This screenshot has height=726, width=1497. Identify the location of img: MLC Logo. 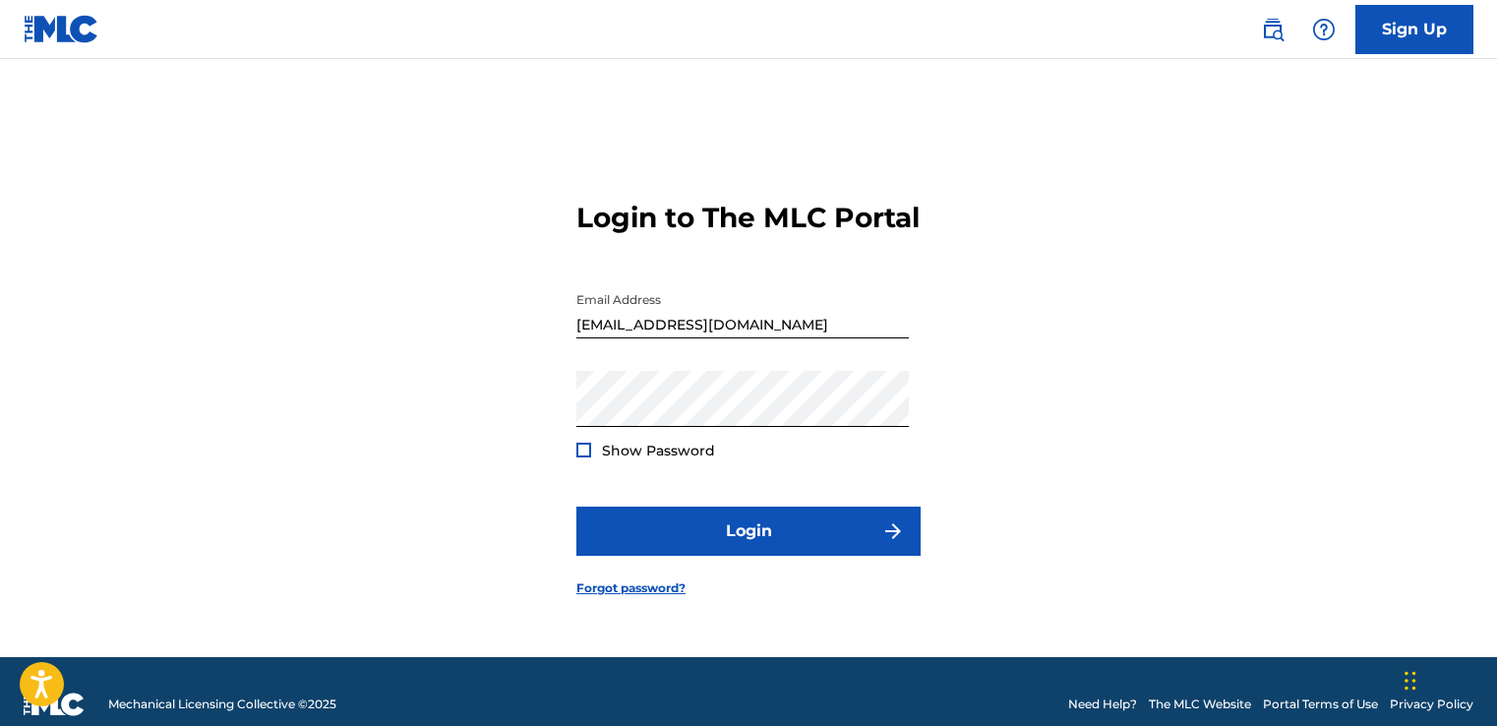
(61, 29).